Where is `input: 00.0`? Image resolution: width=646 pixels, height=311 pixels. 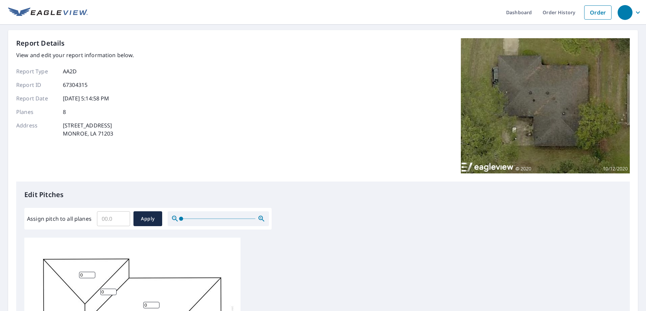
input: 00.0 is located at coordinates (114, 219).